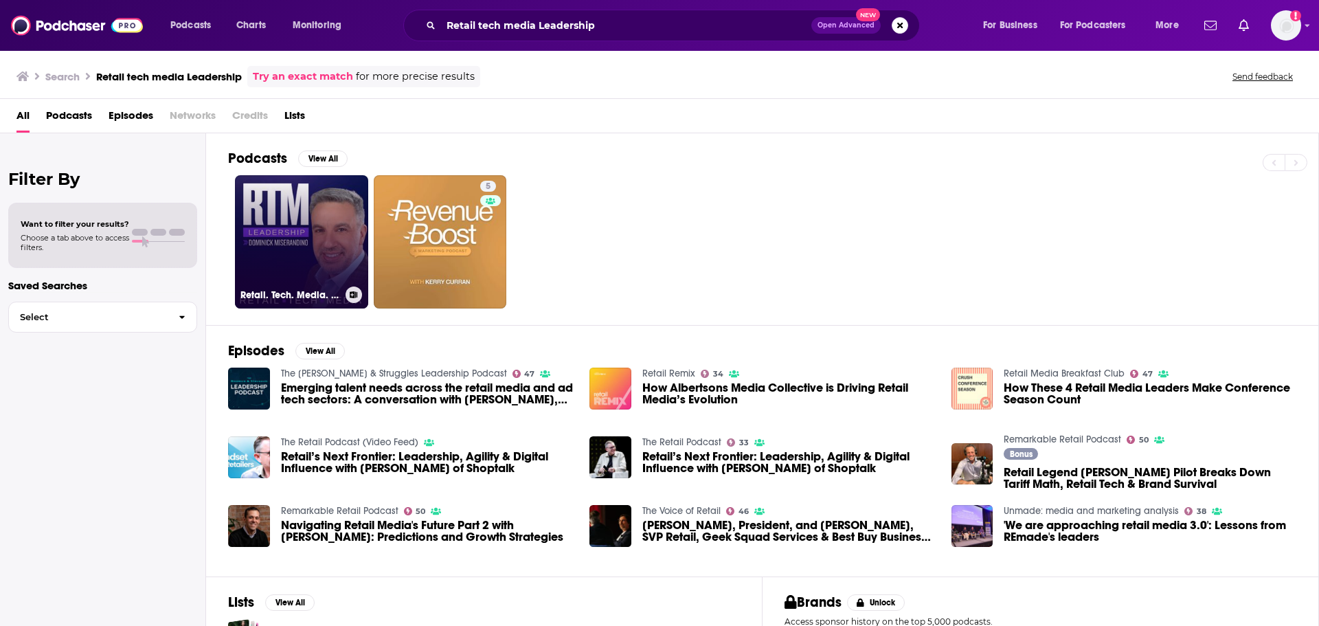  Describe the element at coordinates (256, 350) in the screenshot. I see `h2: Episodes` at that location.